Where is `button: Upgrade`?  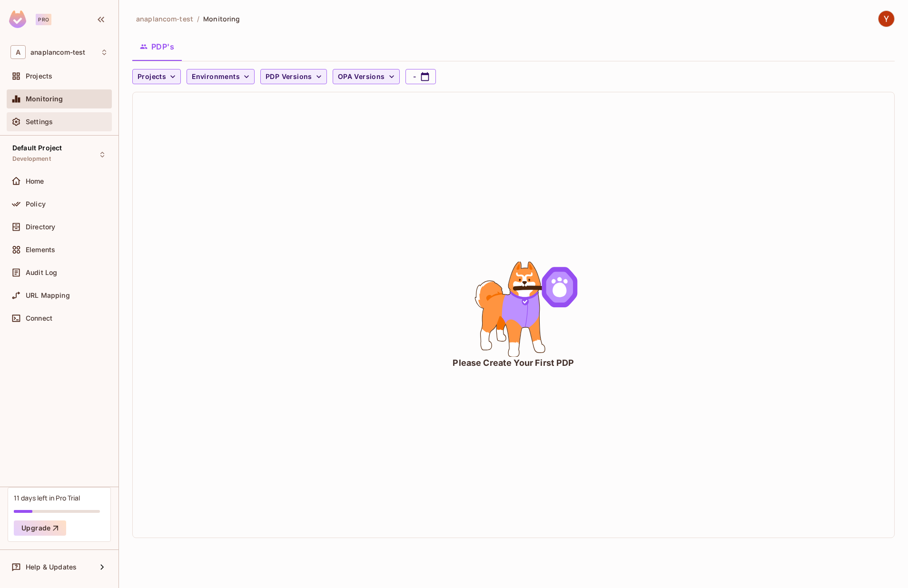 button: Upgrade is located at coordinates (40, 528).